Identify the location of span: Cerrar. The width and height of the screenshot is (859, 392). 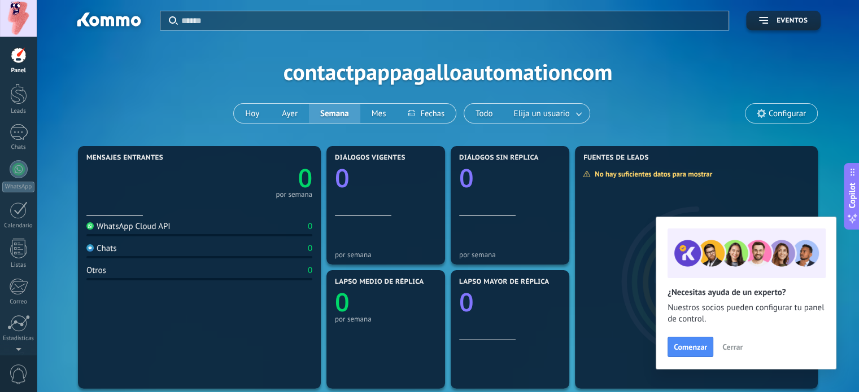
(732, 347).